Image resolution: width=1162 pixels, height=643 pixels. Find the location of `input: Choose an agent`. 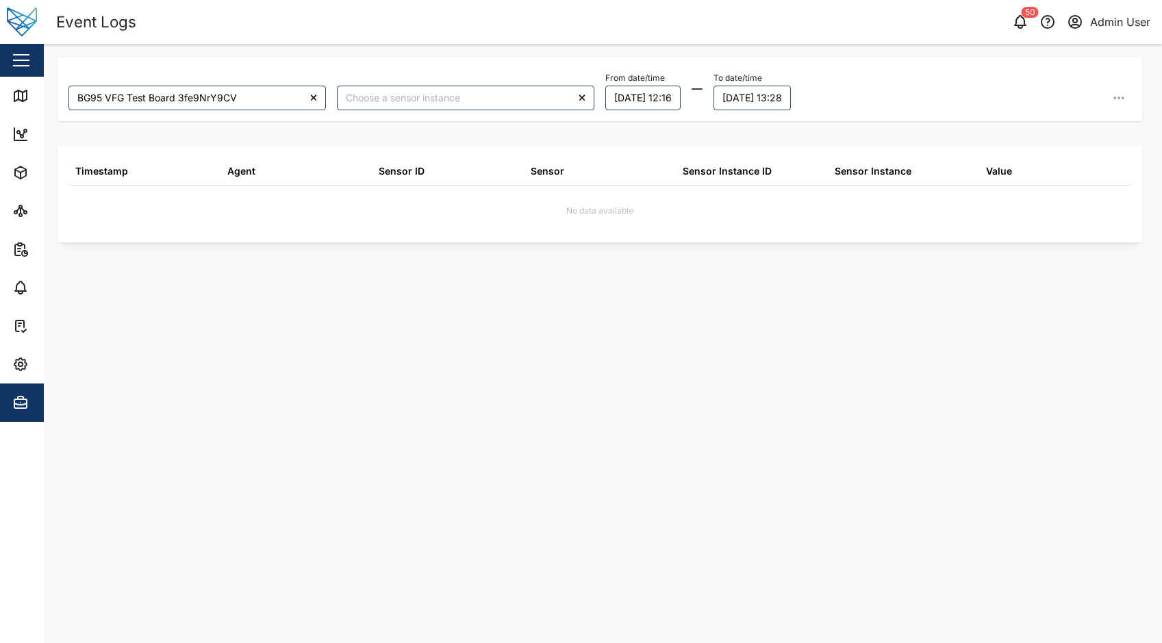

input: Choose an agent is located at coordinates (197, 98).